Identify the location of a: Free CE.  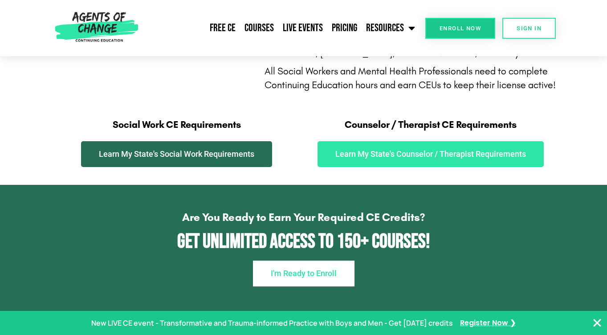
(223, 28).